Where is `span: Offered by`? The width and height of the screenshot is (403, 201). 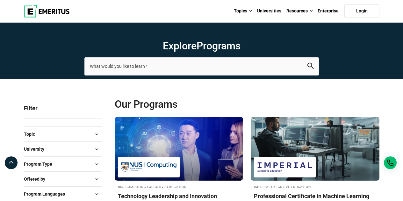 span: Offered by is located at coordinates (37, 179).